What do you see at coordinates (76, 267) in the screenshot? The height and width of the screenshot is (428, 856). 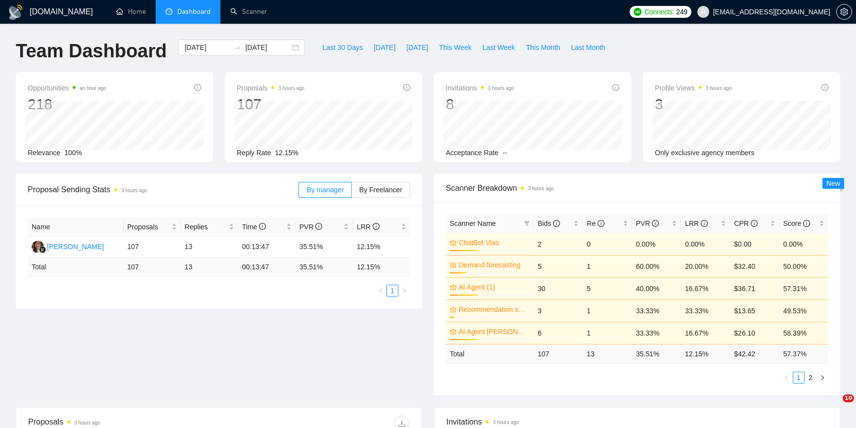 I see `td: Total` at bounding box center [76, 267].